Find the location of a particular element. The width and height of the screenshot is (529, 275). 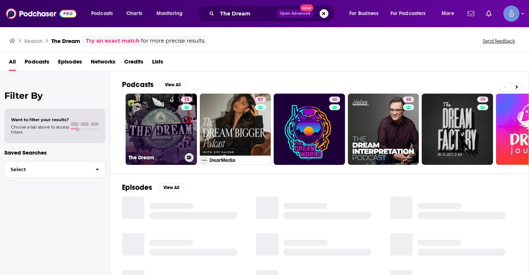

a: EpisodesView All is located at coordinates (153, 187).